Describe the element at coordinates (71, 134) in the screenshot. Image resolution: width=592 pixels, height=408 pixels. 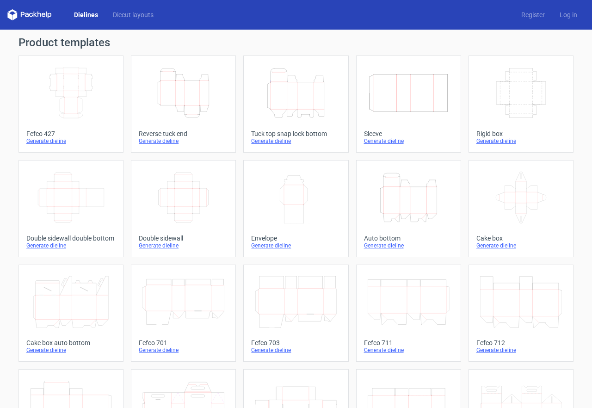
I see `div: Fefco 427` at that location.